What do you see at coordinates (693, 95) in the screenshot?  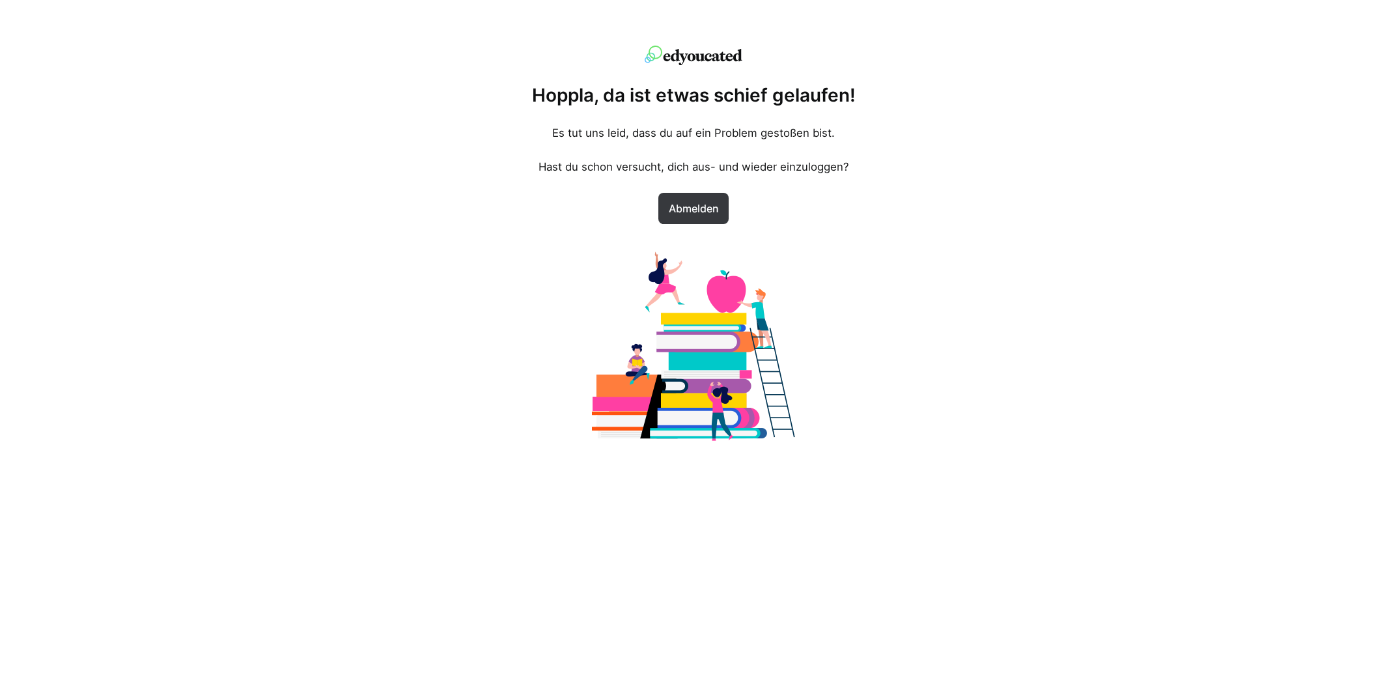 I see `h1: Hoppla, da ist etwas schief gelaufen!` at bounding box center [693, 95].